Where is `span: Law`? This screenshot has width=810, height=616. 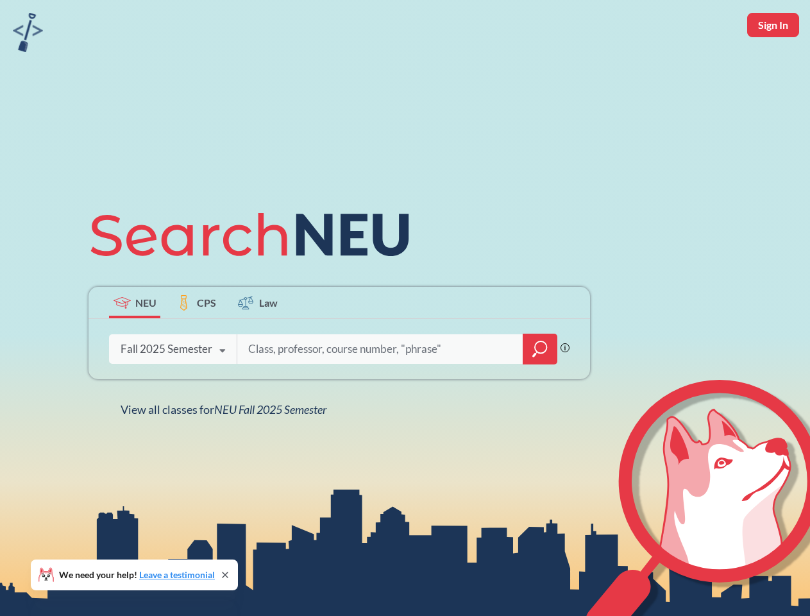 span: Law is located at coordinates (268, 302).